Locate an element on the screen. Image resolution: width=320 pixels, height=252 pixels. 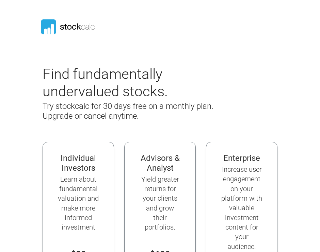
h4: Advisors & Analyst is located at coordinates (160, 163).